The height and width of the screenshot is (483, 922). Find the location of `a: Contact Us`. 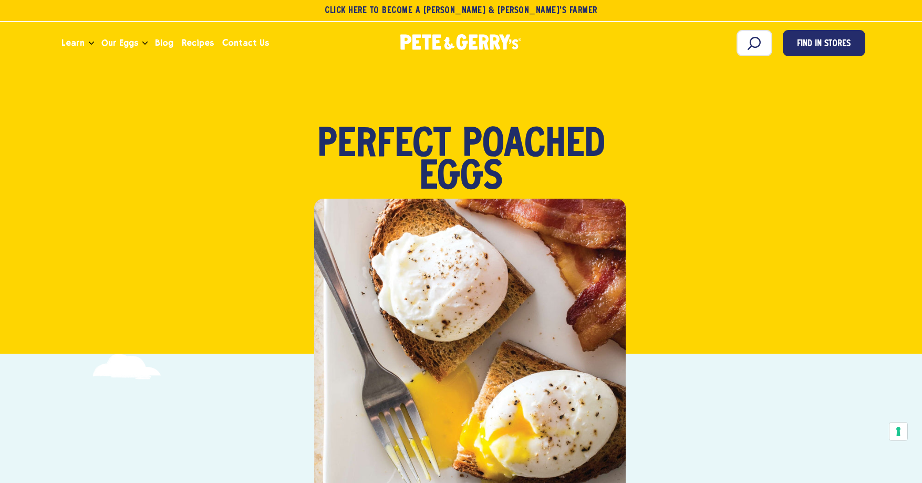

a: Contact Us is located at coordinates (245, 43).